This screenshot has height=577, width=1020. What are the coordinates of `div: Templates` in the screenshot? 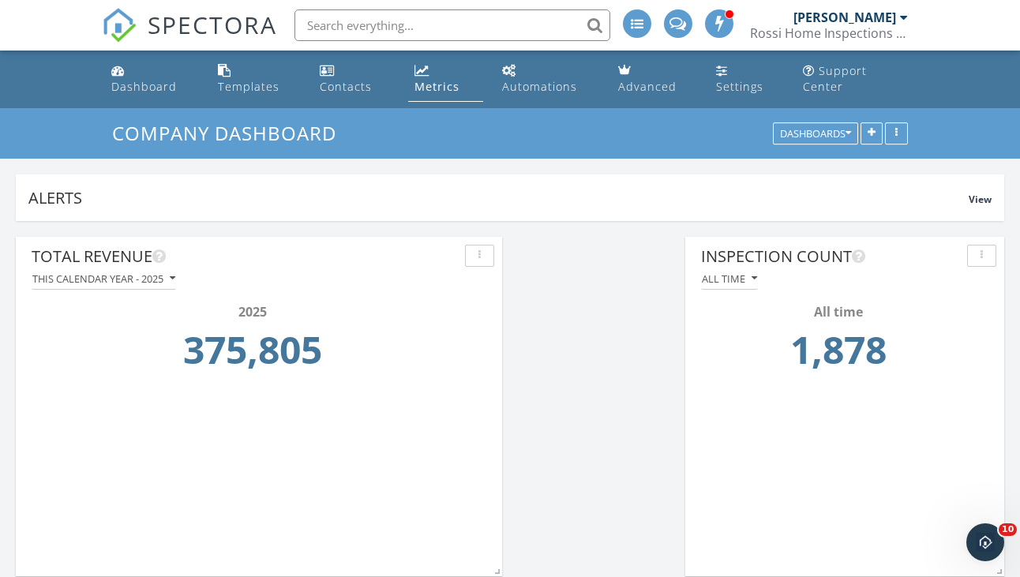 It's located at (249, 86).